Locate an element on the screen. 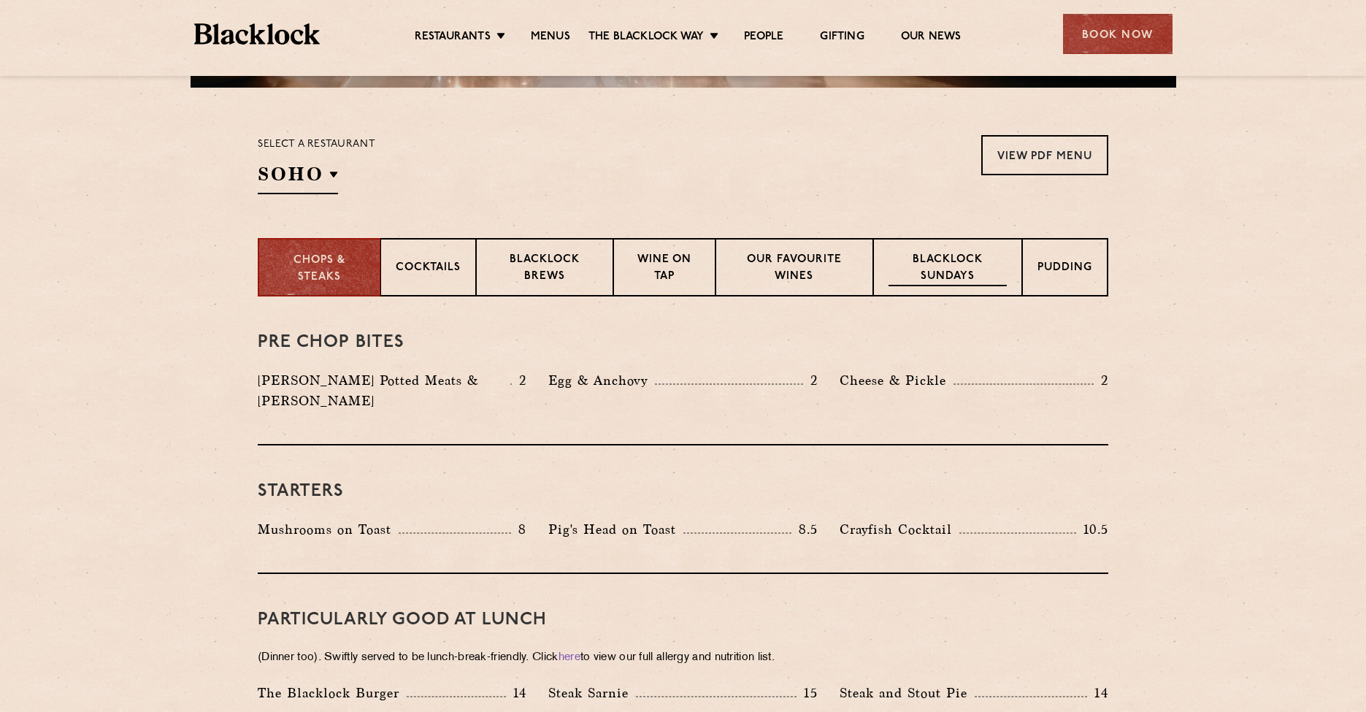 The height and width of the screenshot is (712, 1366). p: Pig's Head on Toast is located at coordinates (616, 529).